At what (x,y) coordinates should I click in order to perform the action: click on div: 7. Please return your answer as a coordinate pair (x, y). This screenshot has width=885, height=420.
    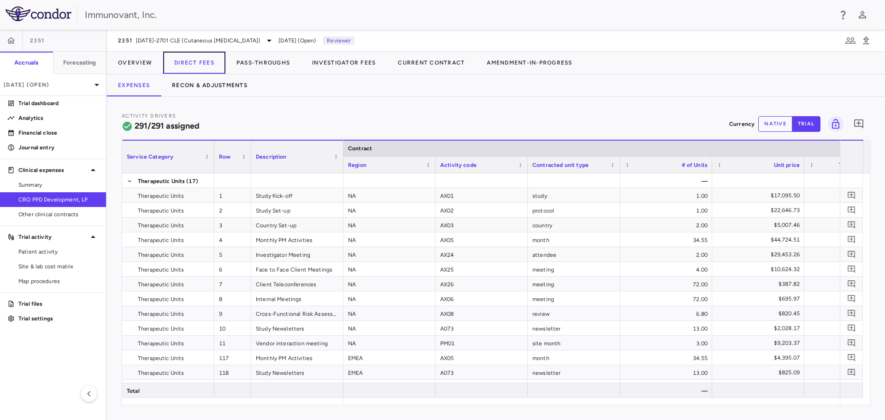
    Looking at the image, I should click on (233, 284).